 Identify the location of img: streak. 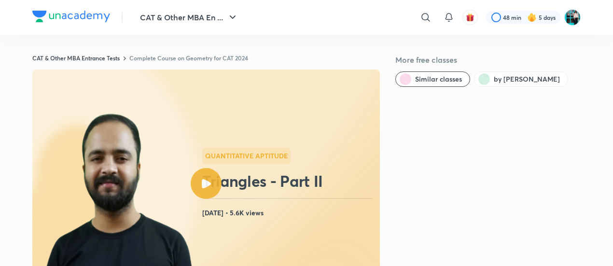
(532, 17).